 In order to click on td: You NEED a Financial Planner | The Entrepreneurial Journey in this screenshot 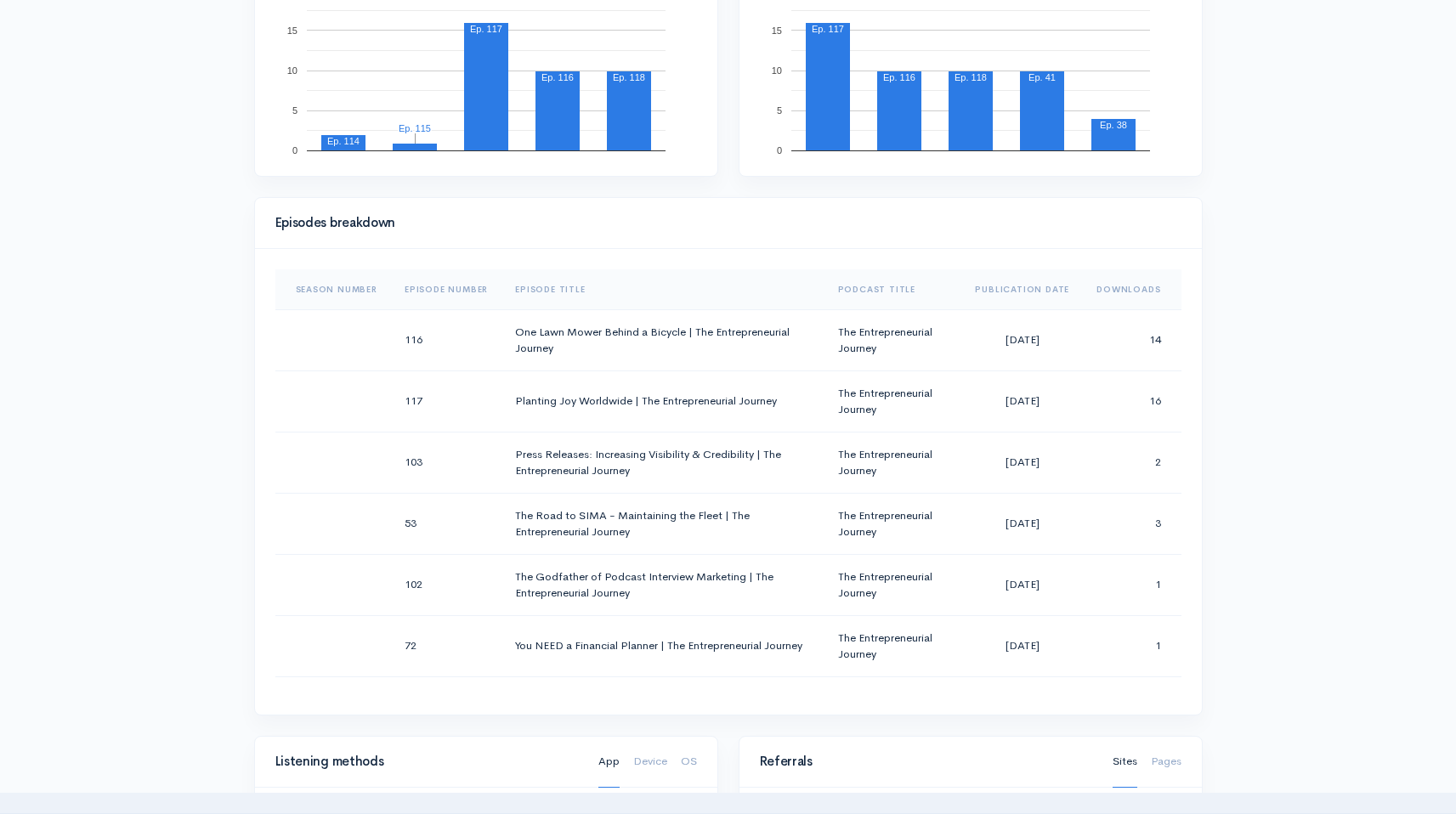, I will do `click(663, 646)`.